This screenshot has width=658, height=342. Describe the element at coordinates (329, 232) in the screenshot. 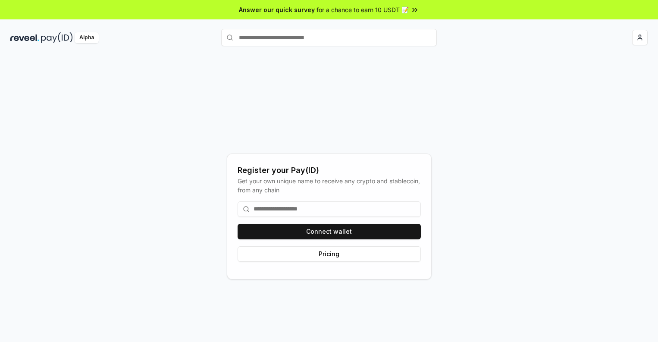

I see `button: Connect wallet` at that location.